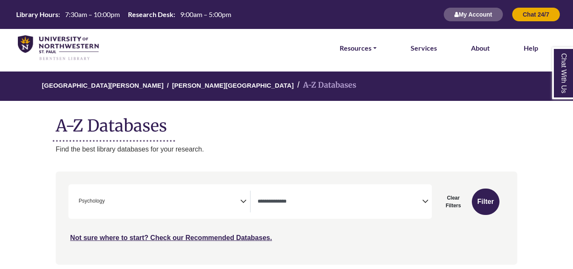 Image resolution: width=573 pixels, height=269 pixels. I want to click on li: A-Z Databases, so click(325, 85).